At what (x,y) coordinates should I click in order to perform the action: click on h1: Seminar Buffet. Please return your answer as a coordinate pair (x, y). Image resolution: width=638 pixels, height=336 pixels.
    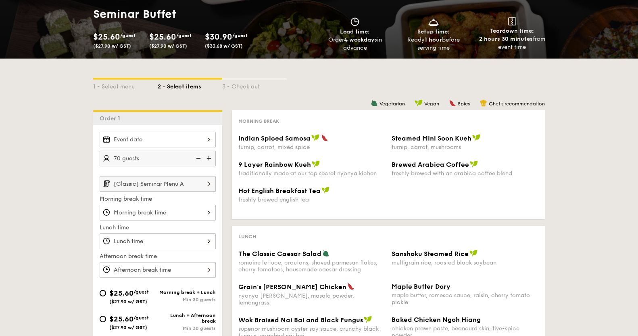
    Looking at the image, I should click on (174, 14).